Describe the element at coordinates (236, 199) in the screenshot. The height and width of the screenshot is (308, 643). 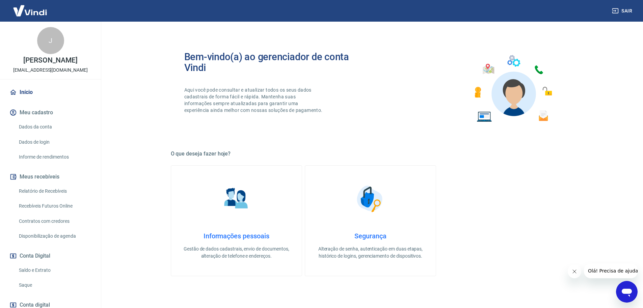
I see `img: Informações pessoais` at that location.